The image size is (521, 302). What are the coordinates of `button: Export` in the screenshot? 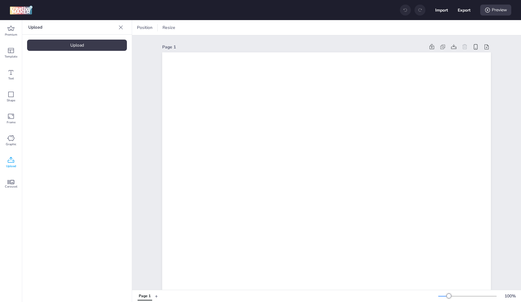 It's located at (464, 10).